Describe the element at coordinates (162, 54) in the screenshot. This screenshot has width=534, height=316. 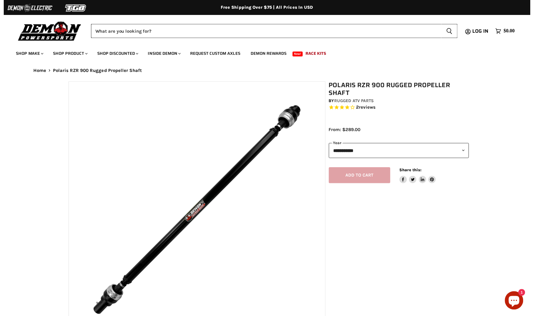
I see `a: Inside Demon` at that location.